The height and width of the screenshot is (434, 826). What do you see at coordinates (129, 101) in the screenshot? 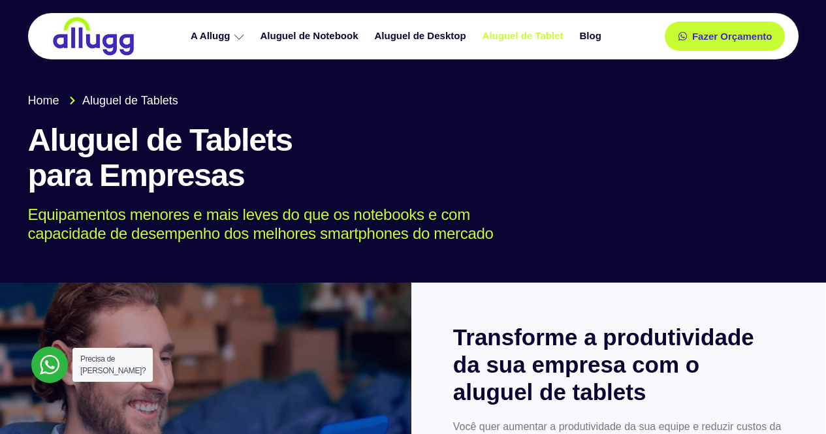
I see `span: Aluguel de Tablets` at bounding box center [129, 101].